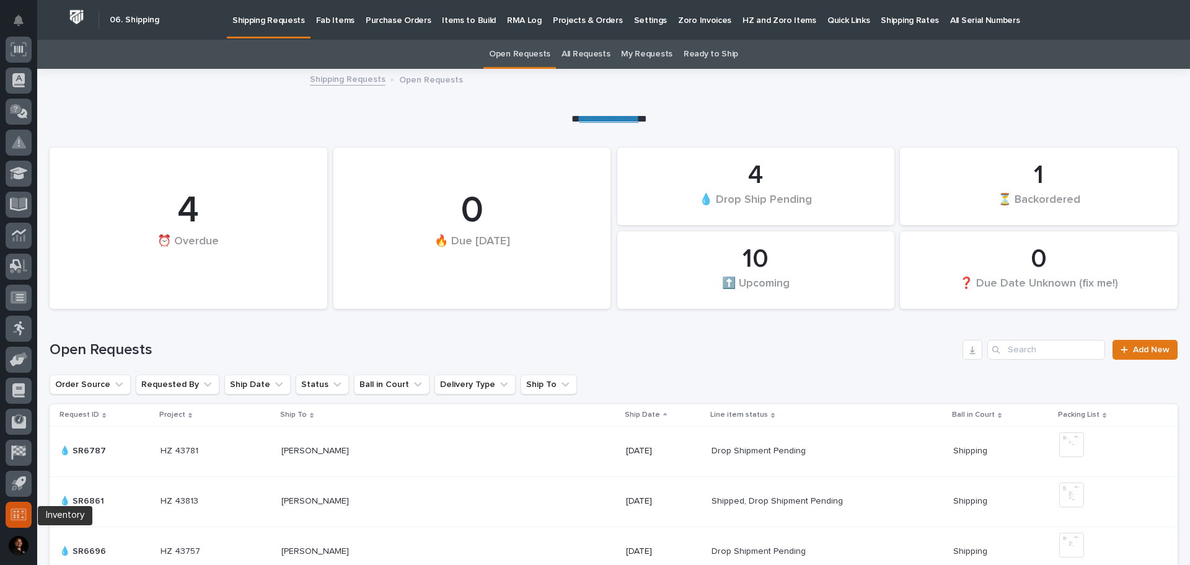  I want to click on button: Requested By, so click(177, 384).